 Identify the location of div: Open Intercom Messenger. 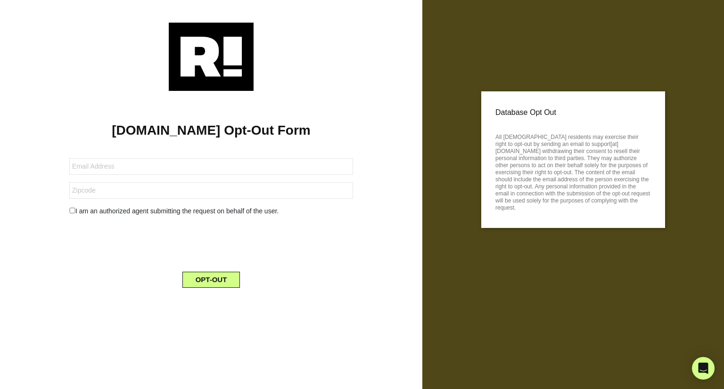
(703, 369).